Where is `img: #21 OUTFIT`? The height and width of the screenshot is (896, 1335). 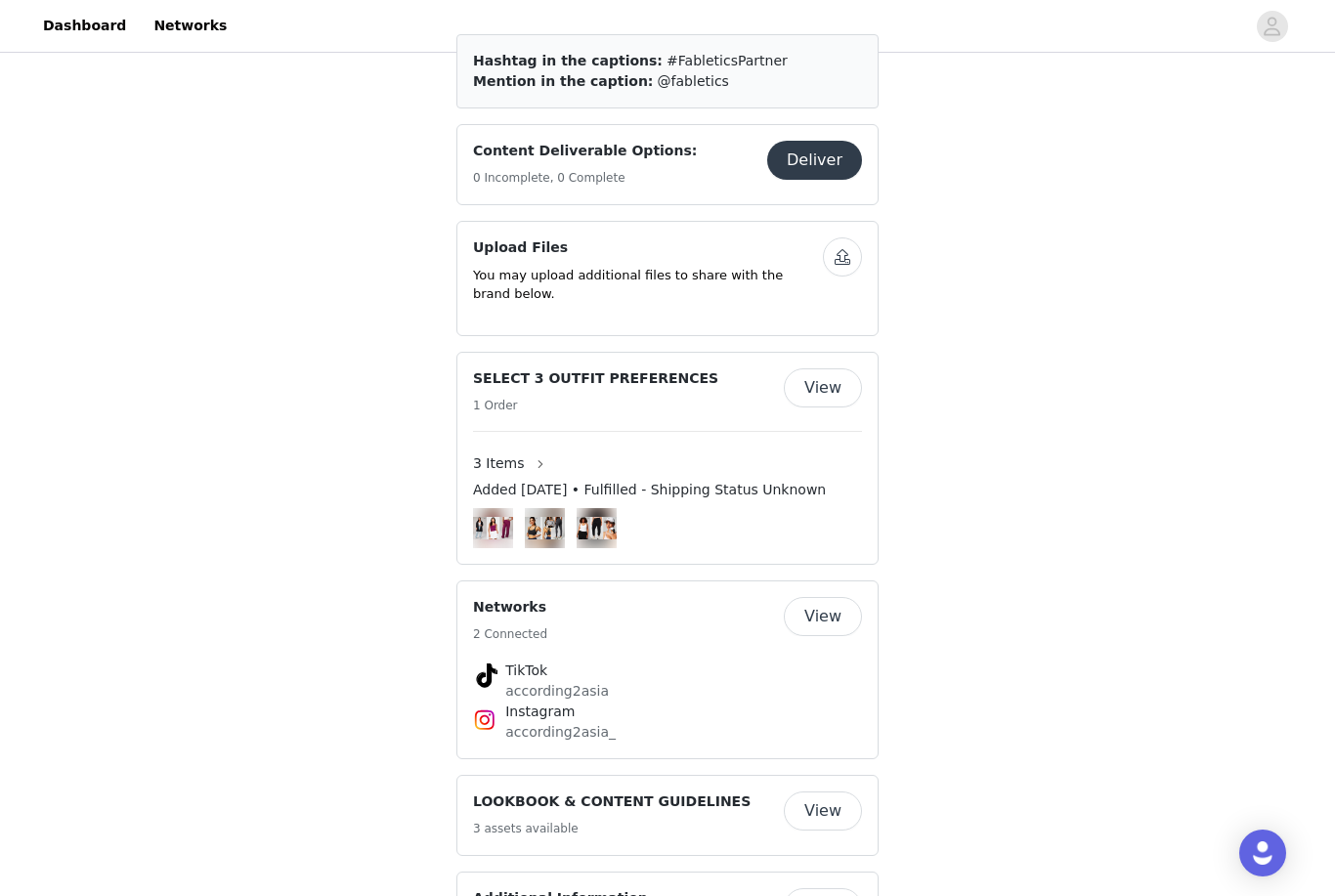 img: #21 OUTFIT is located at coordinates (544, 528).